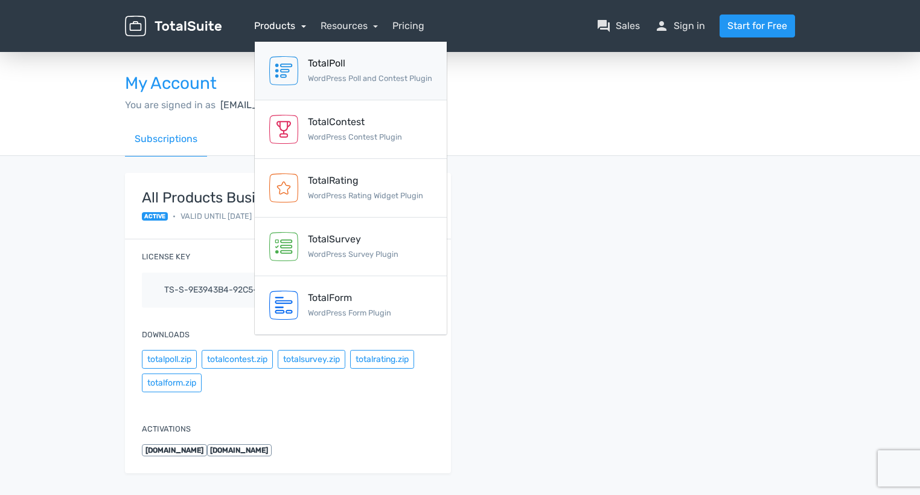  I want to click on div: TotalContest, so click(355, 122).